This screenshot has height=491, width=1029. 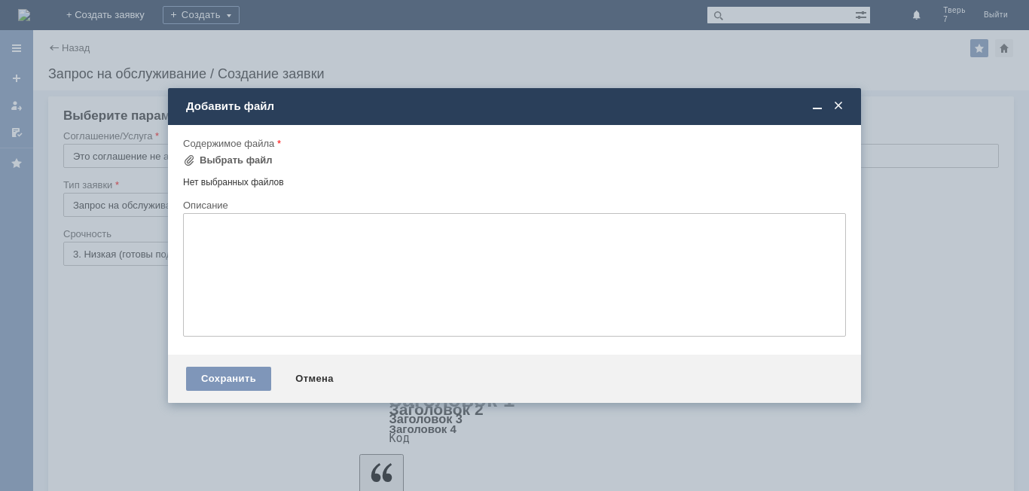 I want to click on div: Добавить файл, so click(x=516, y=106).